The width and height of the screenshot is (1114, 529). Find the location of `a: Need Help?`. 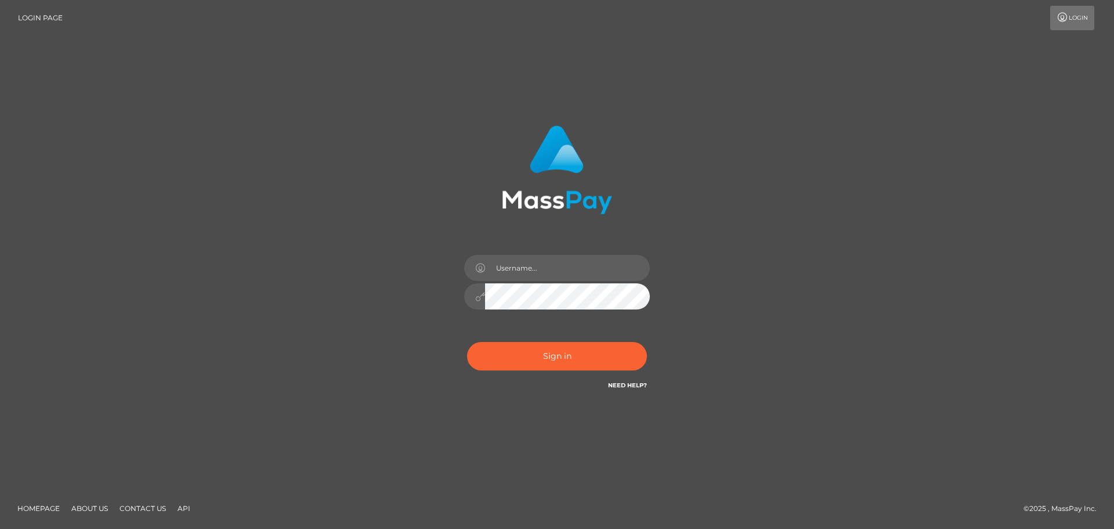

a: Need Help? is located at coordinates (627, 385).